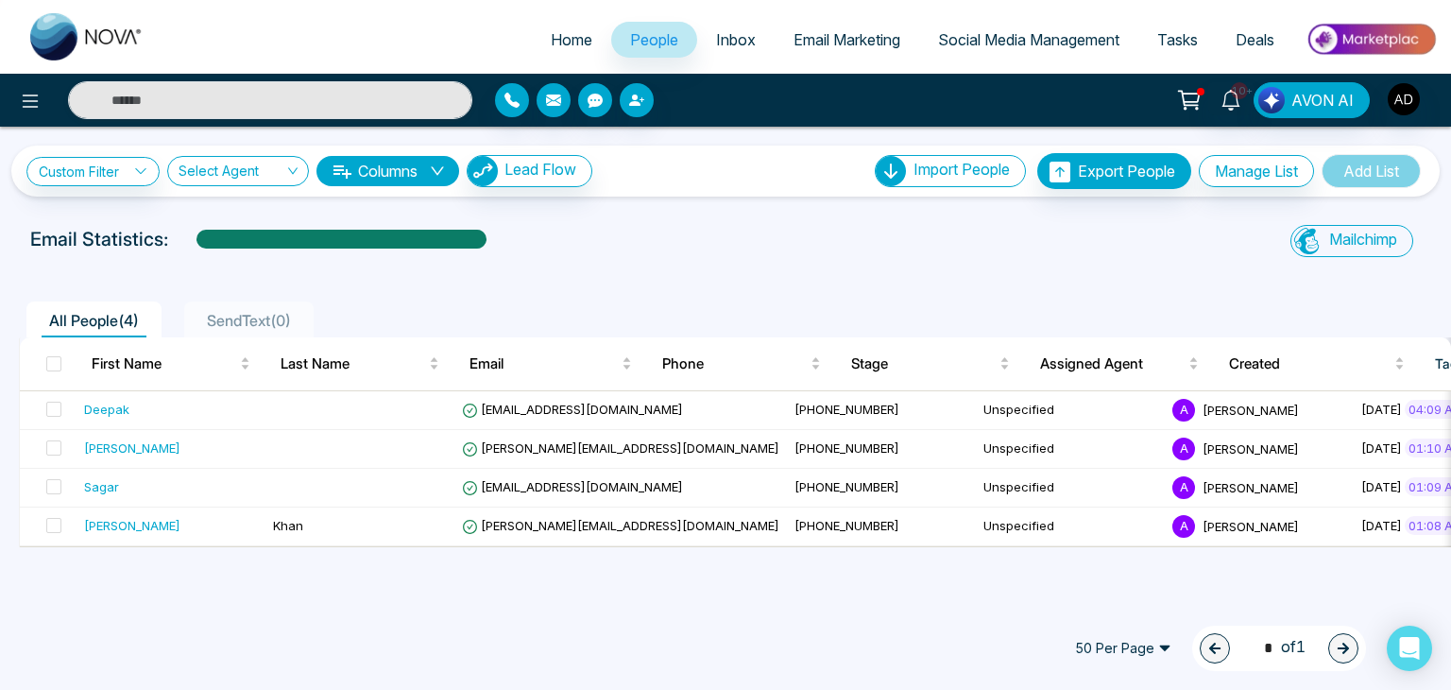 The height and width of the screenshot is (690, 1451). What do you see at coordinates (107, 409) in the screenshot?
I see `div: Deepak` at bounding box center [107, 409].